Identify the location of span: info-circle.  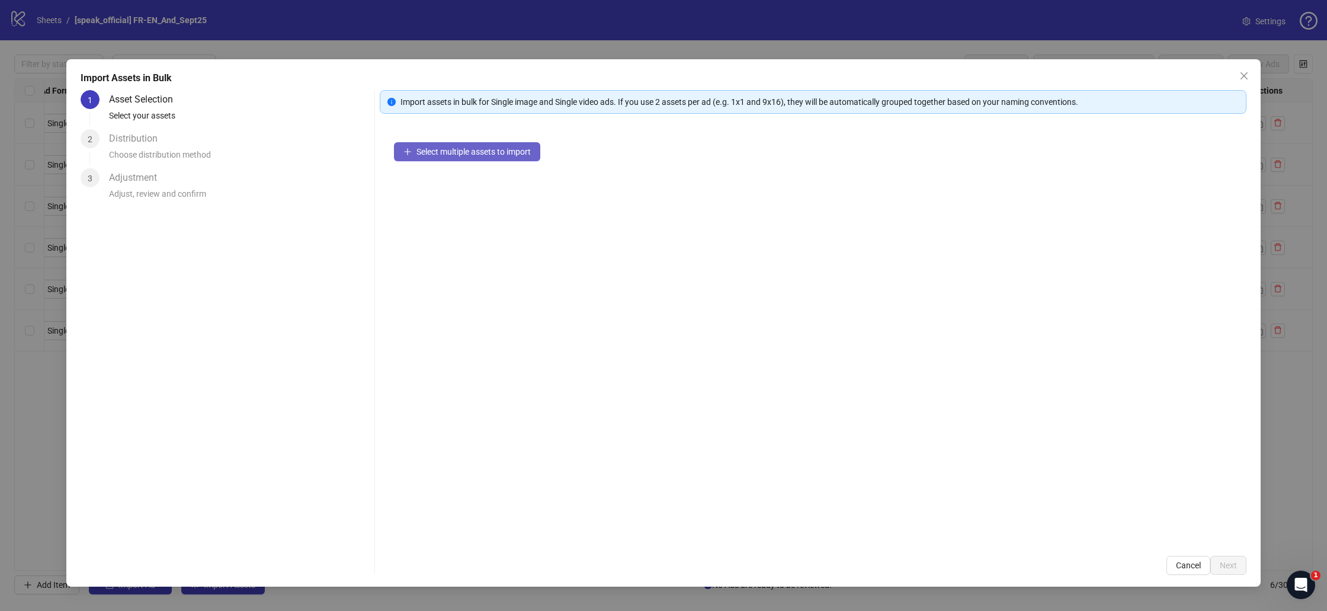
(391, 102).